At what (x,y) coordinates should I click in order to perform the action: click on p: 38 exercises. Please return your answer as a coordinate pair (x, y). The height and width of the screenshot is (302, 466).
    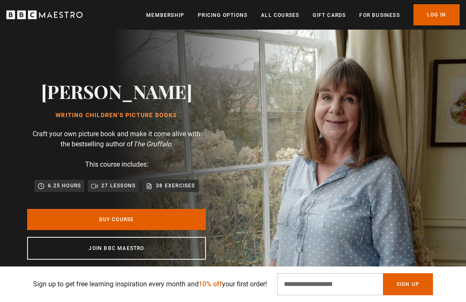
    Looking at the image, I should click on (175, 186).